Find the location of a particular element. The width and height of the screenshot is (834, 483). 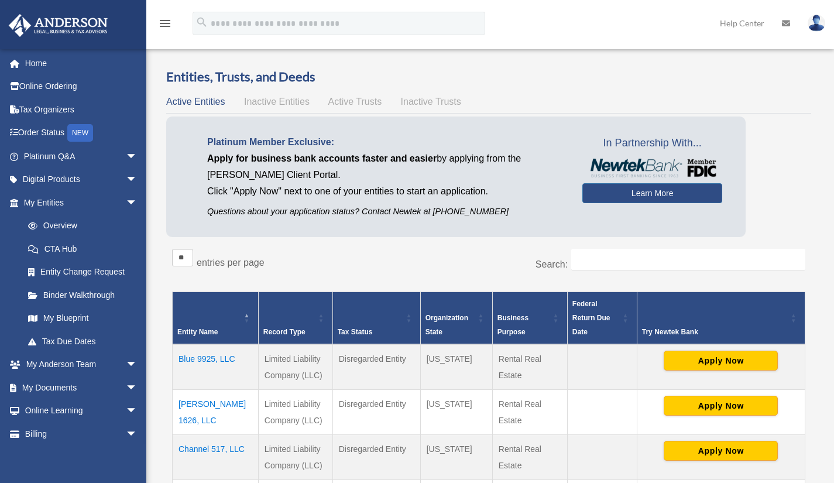

span: Entity Name is located at coordinates (197, 332).